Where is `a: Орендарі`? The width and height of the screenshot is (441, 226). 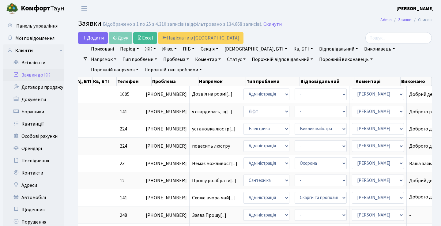
a: Орендарі is located at coordinates (34, 149).